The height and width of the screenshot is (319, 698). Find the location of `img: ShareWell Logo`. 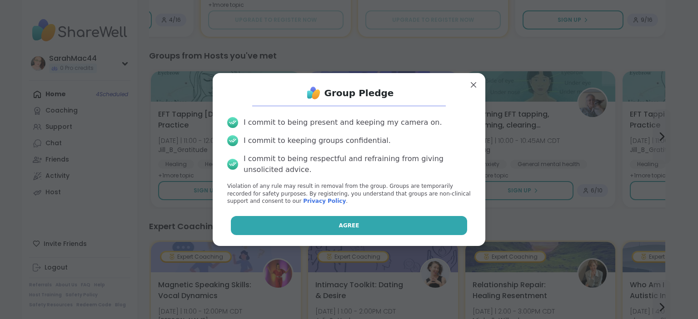

img: ShareWell Logo is located at coordinates (313, 93).